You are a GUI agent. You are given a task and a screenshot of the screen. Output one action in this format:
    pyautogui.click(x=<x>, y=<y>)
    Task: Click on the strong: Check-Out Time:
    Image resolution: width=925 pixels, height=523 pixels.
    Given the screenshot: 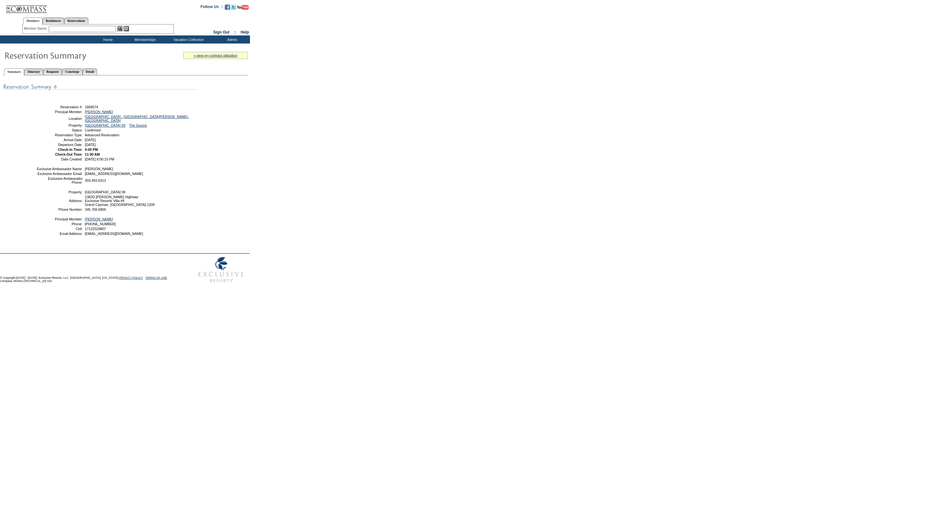 What is the action you would take?
    pyautogui.click(x=69, y=154)
    